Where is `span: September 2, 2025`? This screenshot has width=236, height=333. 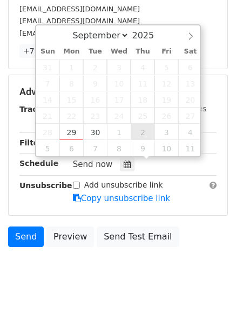 span: September 2, 2025 is located at coordinates (95, 67).